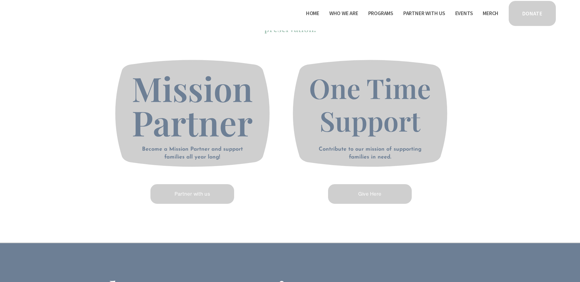  Describe the element at coordinates (313, 13) in the screenshot. I see `a: Home` at that location.